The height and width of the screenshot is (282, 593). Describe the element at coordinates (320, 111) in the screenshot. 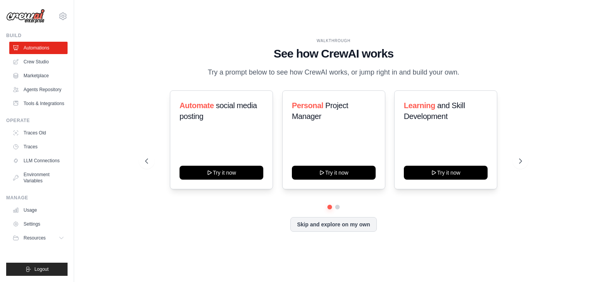

I see `span: Project Manager` at that location.